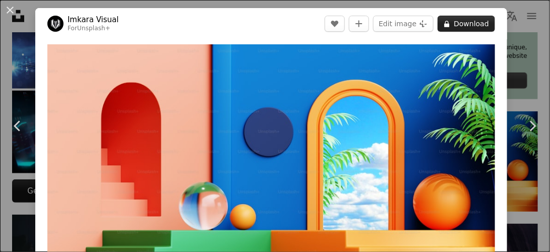 This screenshot has width=550, height=252. Describe the element at coordinates (93, 20) in the screenshot. I see `a: Imkara Visual` at that location.